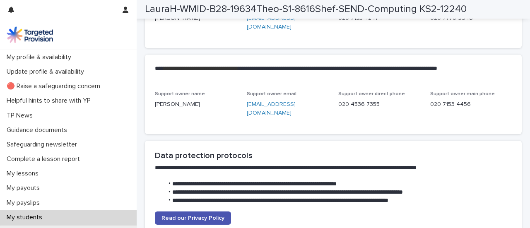  What do you see at coordinates (30, 35) in the screenshot?
I see `img: M5nRWzHhSzIhMunXDL62` at bounding box center [30, 35].